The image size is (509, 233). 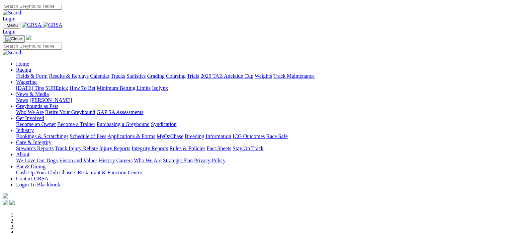 What do you see at coordinates (123, 124) in the screenshot?
I see `a: Purchasing a Greyhound` at bounding box center [123, 124].